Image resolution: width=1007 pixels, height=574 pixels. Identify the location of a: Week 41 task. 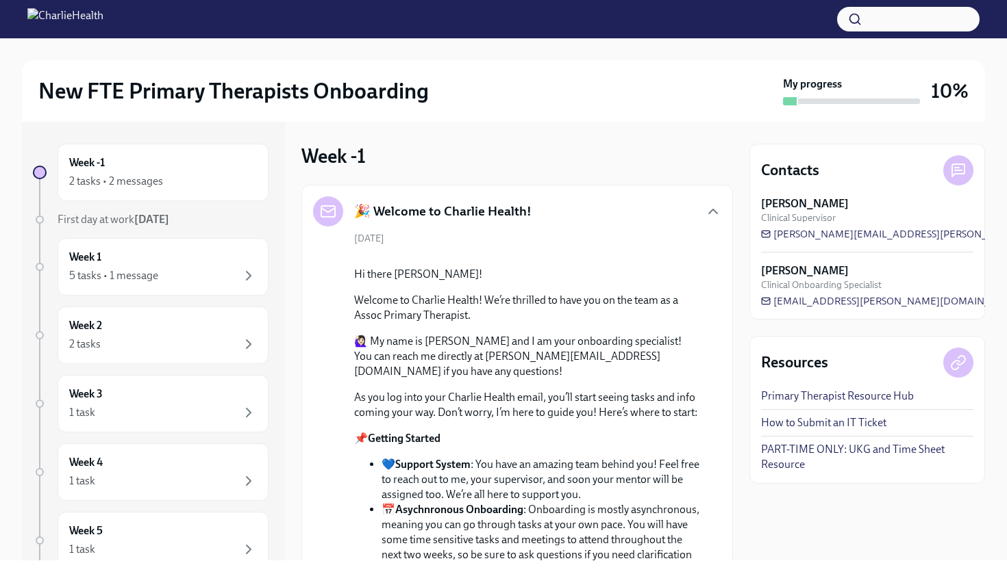
(151, 472).